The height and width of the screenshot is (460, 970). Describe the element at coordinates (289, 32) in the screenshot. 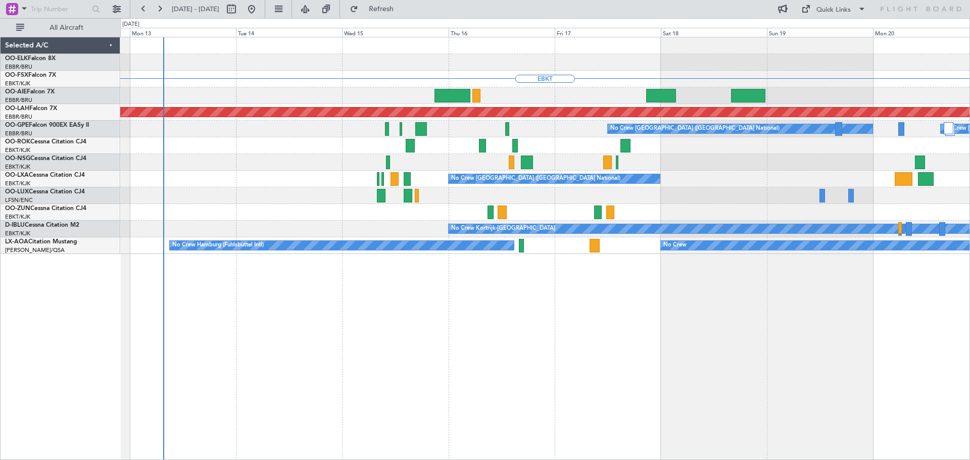

I see `div: Tue 14` at that location.